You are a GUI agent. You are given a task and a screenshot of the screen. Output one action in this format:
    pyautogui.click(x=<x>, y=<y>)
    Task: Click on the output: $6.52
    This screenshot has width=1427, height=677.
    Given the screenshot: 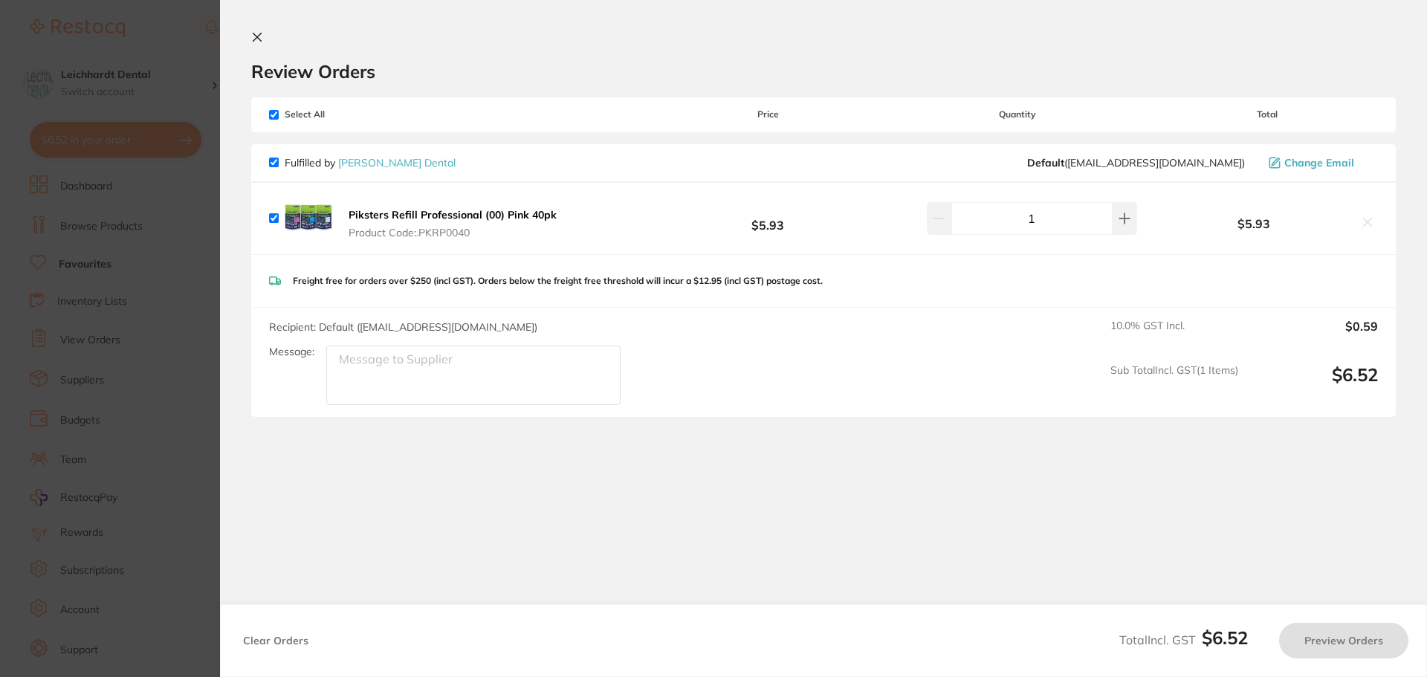 What is the action you would take?
    pyautogui.click(x=1314, y=384)
    